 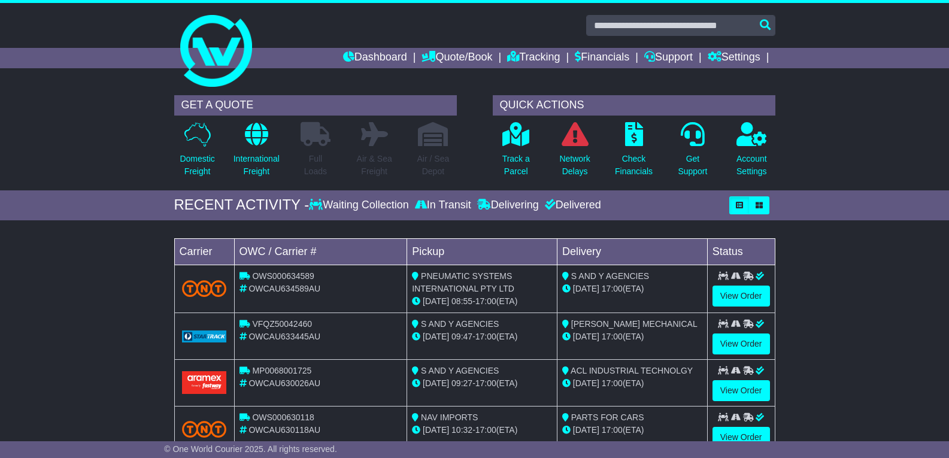 What do you see at coordinates (204, 336) in the screenshot?
I see `img: GetCarrierServiceLogo` at bounding box center [204, 336].